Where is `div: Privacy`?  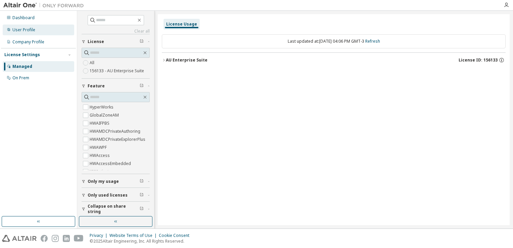 div: Privacy is located at coordinates (99, 235).